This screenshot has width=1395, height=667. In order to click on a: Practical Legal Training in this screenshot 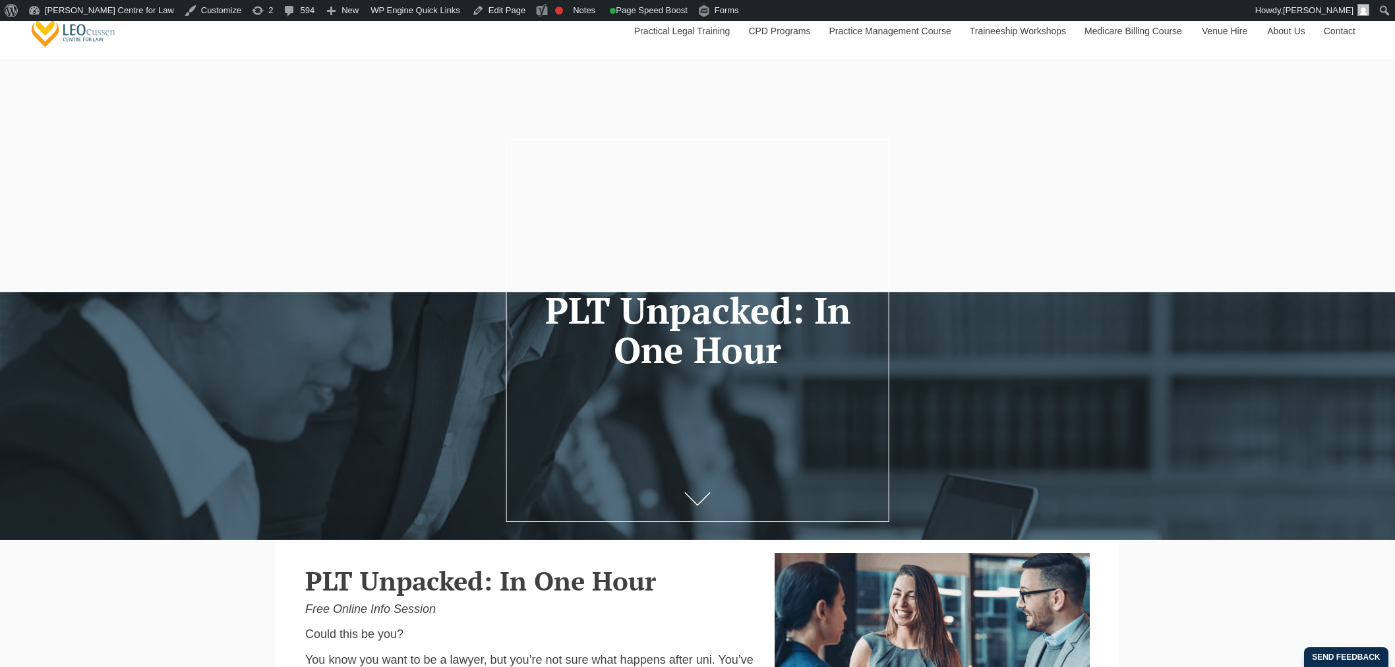, I will do `click(682, 31)`.